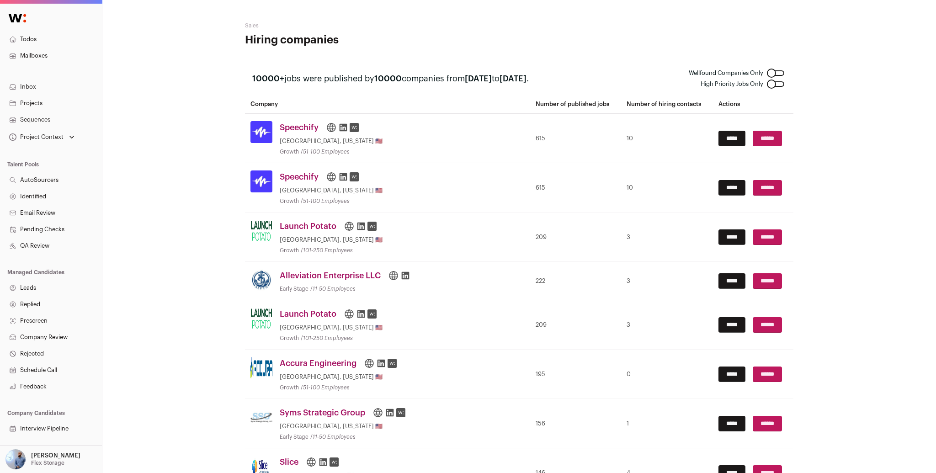 The width and height of the screenshot is (936, 473). What do you see at coordinates (576, 281) in the screenshot?
I see `td: 222` at bounding box center [576, 281].